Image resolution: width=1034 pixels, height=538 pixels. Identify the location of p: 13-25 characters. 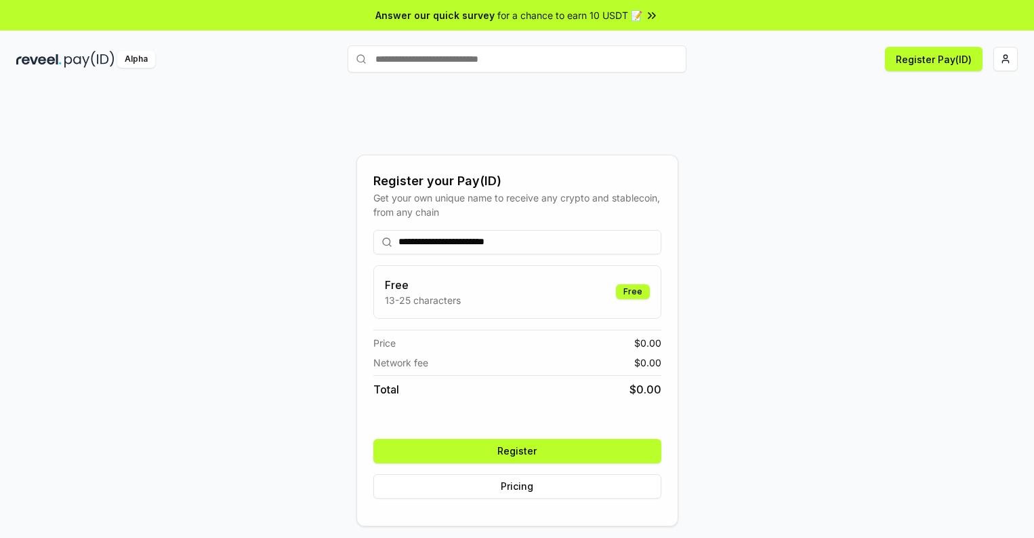
(423, 300).